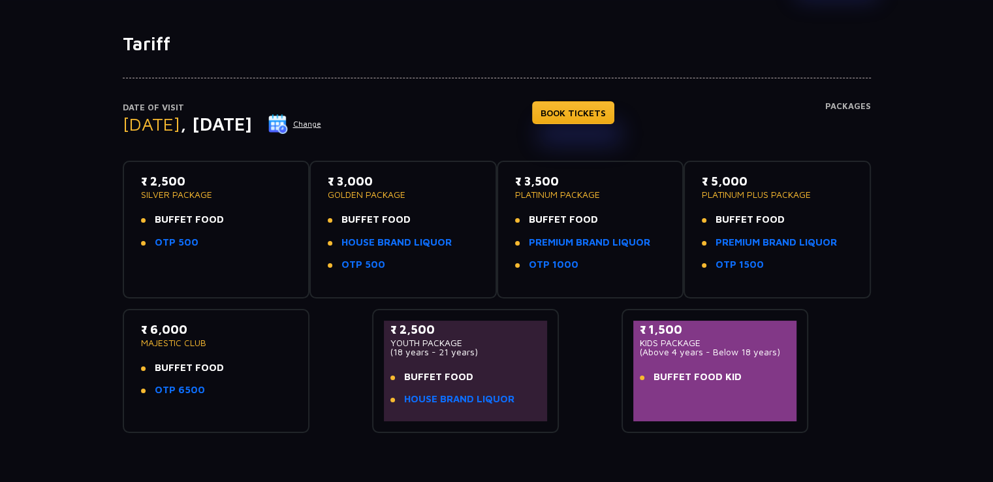  I want to click on span: BUFFET FOOD KID, so click(698, 377).